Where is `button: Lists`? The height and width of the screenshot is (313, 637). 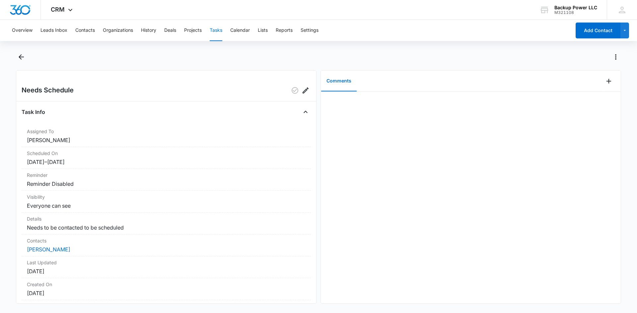 button: Lists is located at coordinates (263, 31).